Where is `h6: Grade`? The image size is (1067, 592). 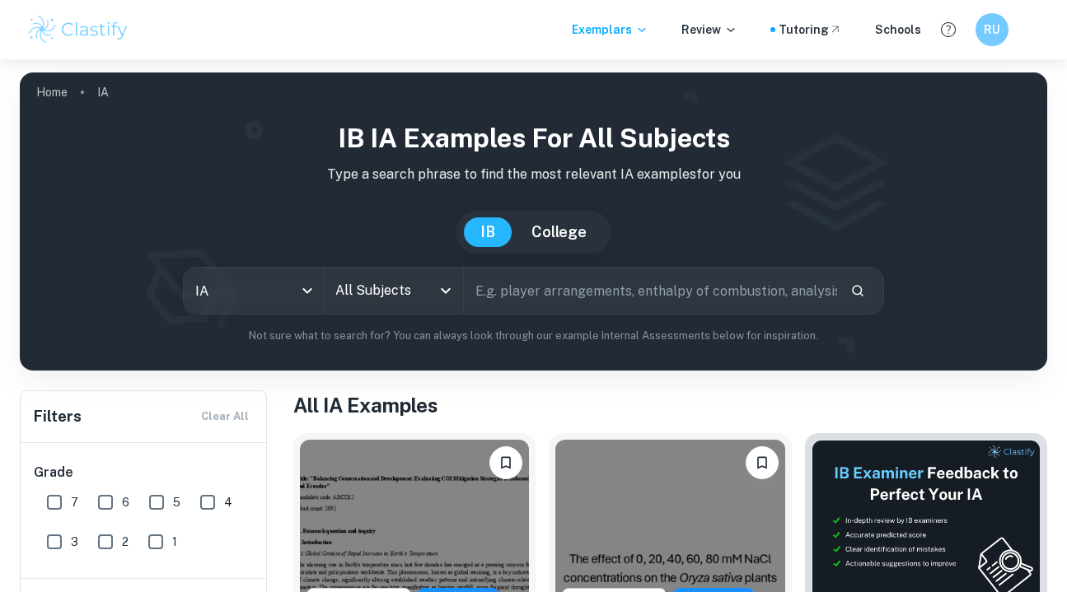 h6: Grade is located at coordinates (144, 473).